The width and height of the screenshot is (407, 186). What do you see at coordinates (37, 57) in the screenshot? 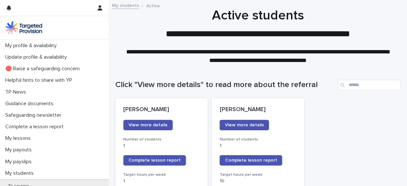
I see `p: Update profile & availability` at bounding box center [37, 57].